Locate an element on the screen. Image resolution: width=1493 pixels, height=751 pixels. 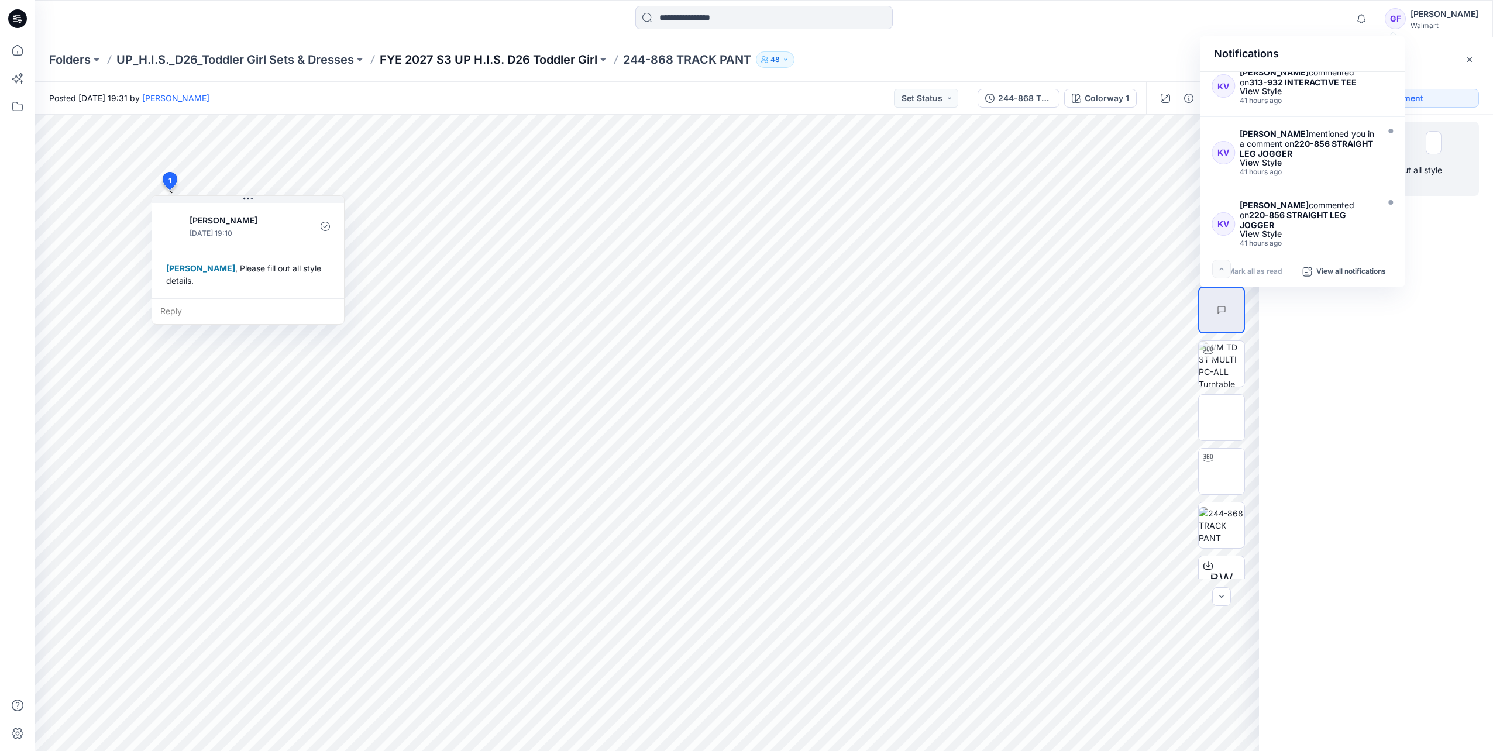
p: 244-868 TRACK PANT is located at coordinates (687, 60).